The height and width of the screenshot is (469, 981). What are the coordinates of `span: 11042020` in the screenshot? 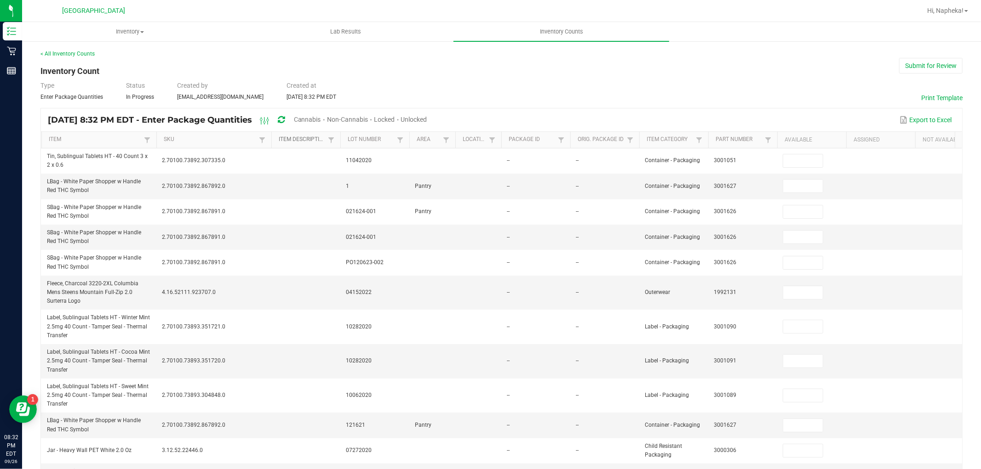 It's located at (359, 160).